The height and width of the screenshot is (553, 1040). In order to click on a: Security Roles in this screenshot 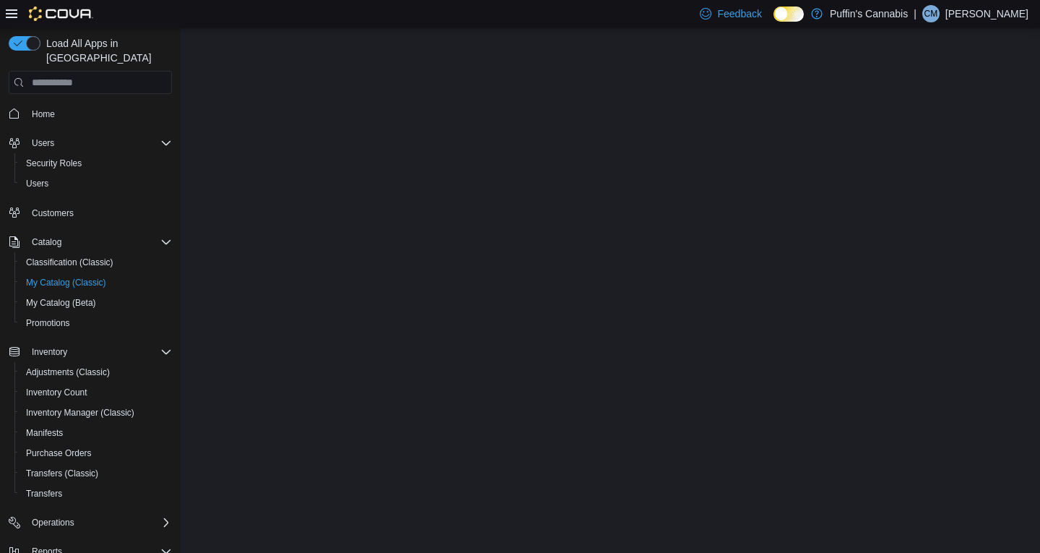, I will do `click(53, 163)`.